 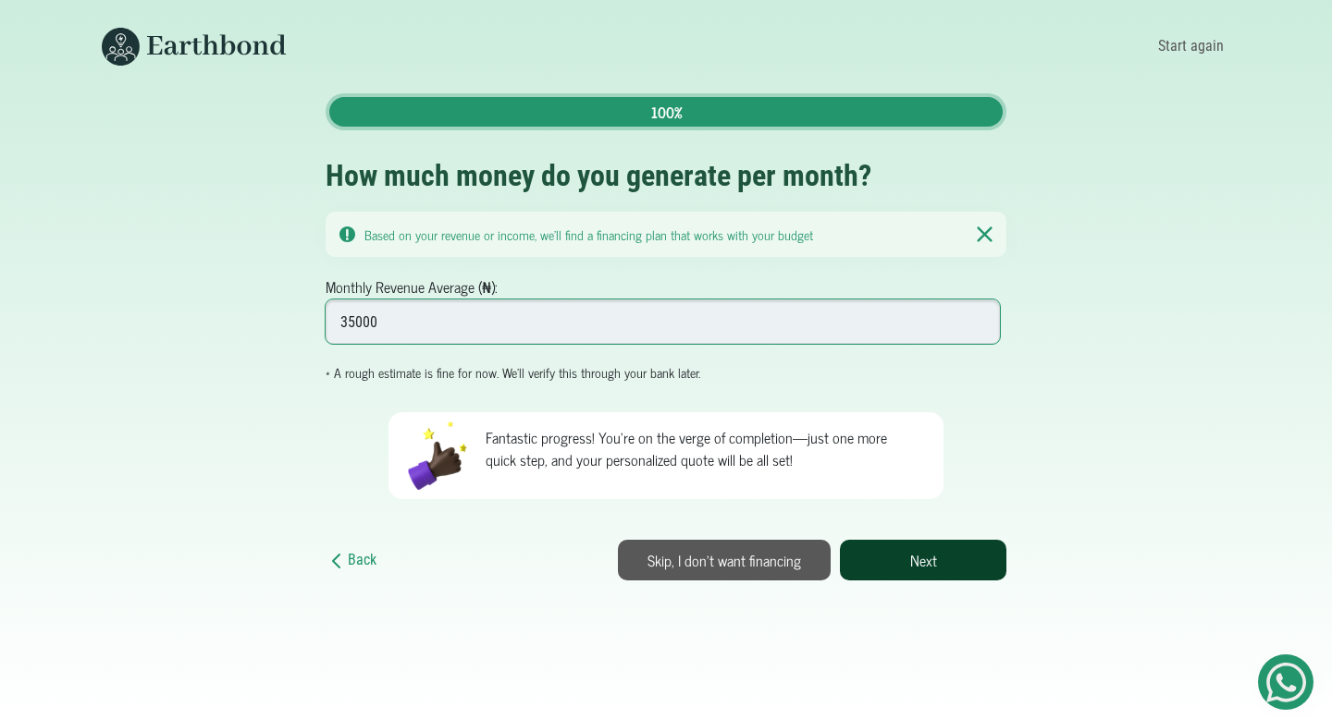 What do you see at coordinates (437, 456) in the screenshot?
I see `img: Thumbs Up Image` at bounding box center [437, 456].